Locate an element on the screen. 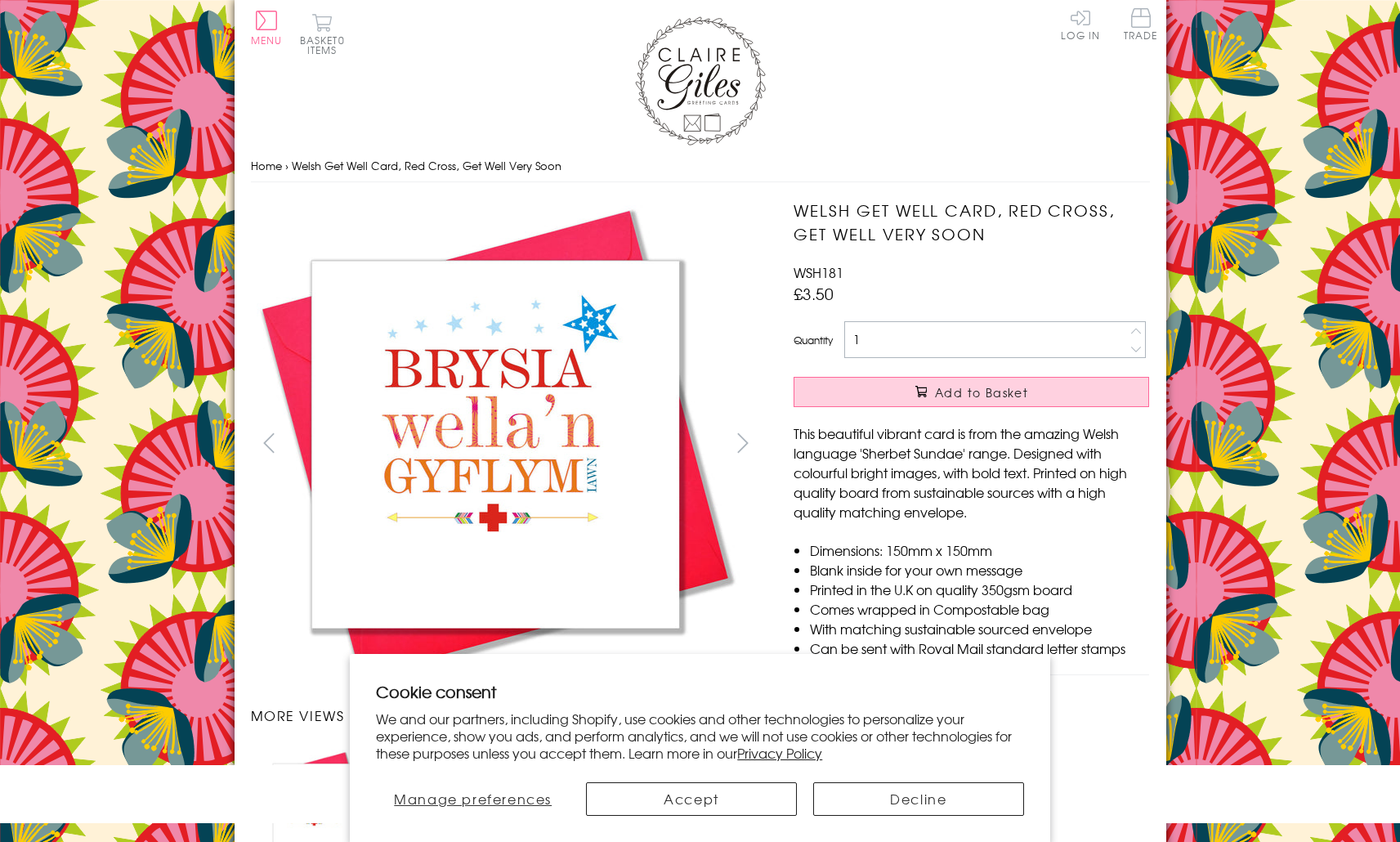 The height and width of the screenshot is (842, 1400). button: next is located at coordinates (743, 443).